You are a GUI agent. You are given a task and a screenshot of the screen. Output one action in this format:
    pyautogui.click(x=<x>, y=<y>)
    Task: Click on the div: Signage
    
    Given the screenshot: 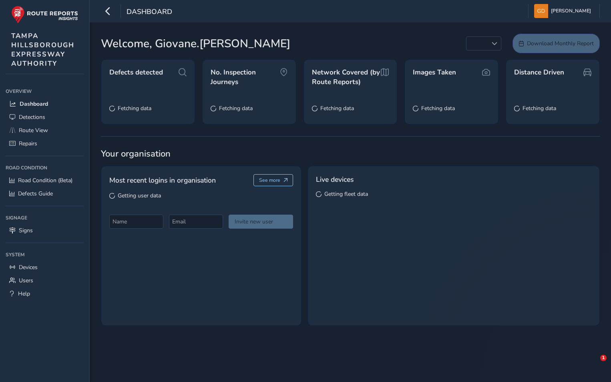 What is the action you would take?
    pyautogui.click(x=44, y=218)
    